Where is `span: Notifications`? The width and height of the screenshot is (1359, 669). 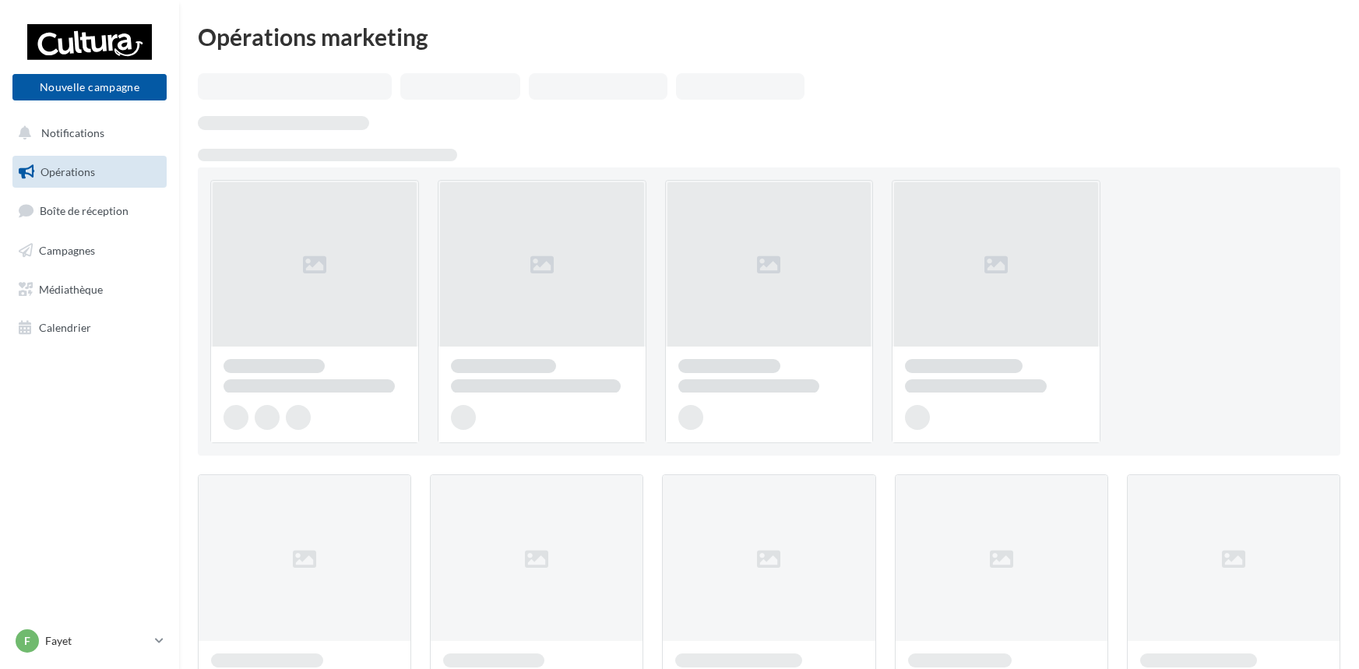
span: Notifications is located at coordinates (72, 132).